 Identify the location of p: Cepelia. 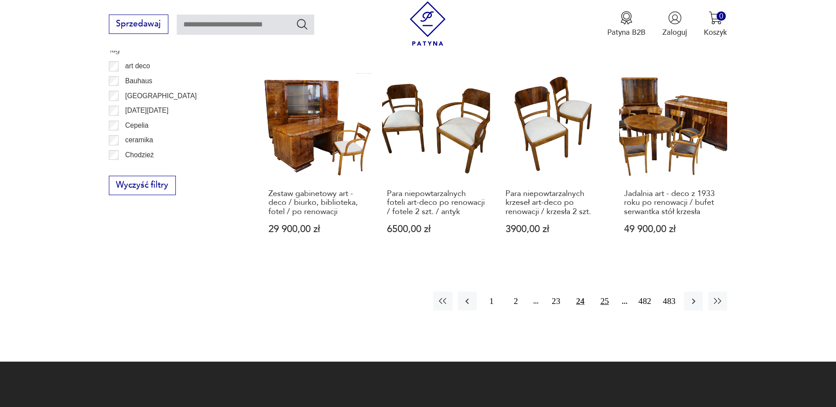
(137, 126).